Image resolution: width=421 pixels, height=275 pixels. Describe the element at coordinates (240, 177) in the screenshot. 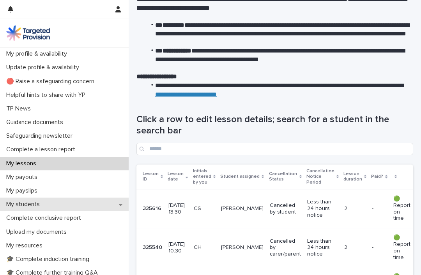

I see `p: Student assigned` at that location.